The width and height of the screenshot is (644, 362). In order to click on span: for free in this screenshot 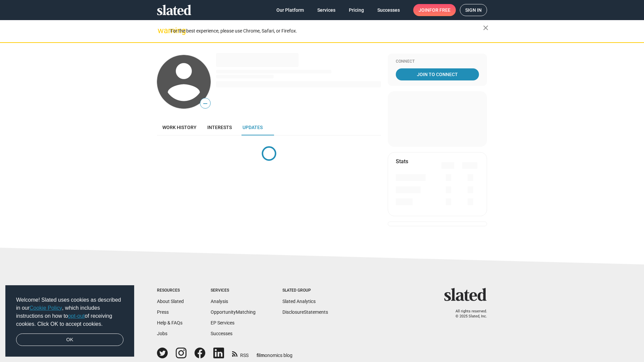, I will do `click(440, 10)`.